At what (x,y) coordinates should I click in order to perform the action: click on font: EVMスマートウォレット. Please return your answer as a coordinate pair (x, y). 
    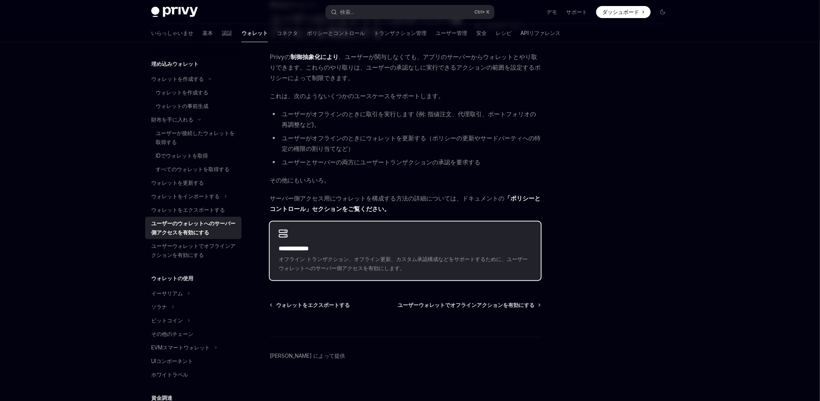
    Looking at the image, I should click on (181, 347).